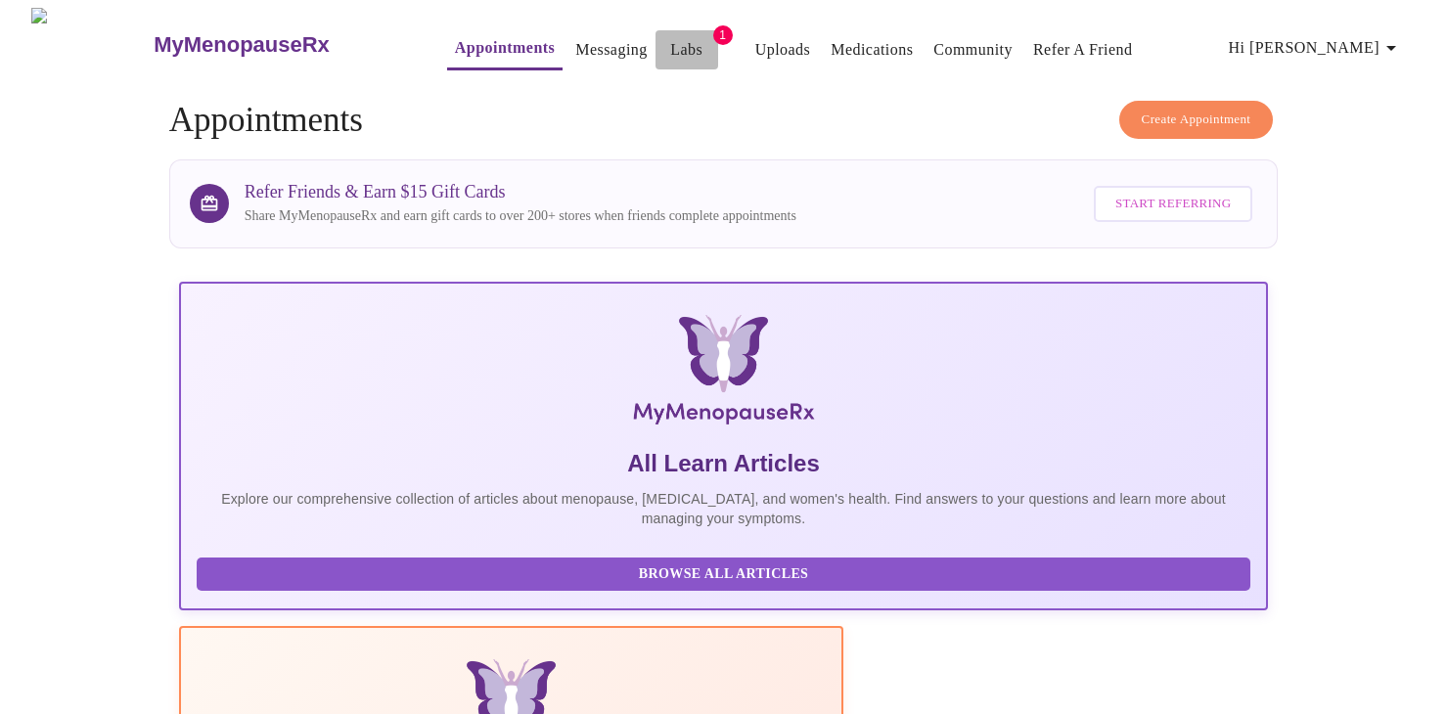  What do you see at coordinates (726, 572) in the screenshot?
I see `a: Browse All Articles` at bounding box center [726, 572].